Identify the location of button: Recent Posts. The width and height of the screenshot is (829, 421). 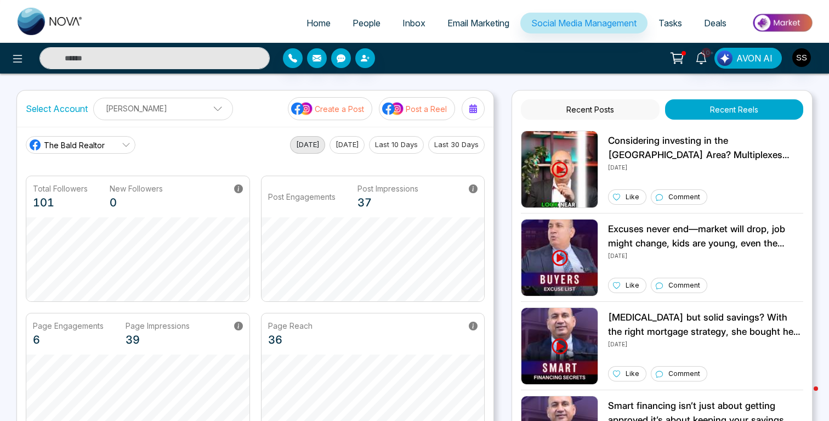
(590, 109).